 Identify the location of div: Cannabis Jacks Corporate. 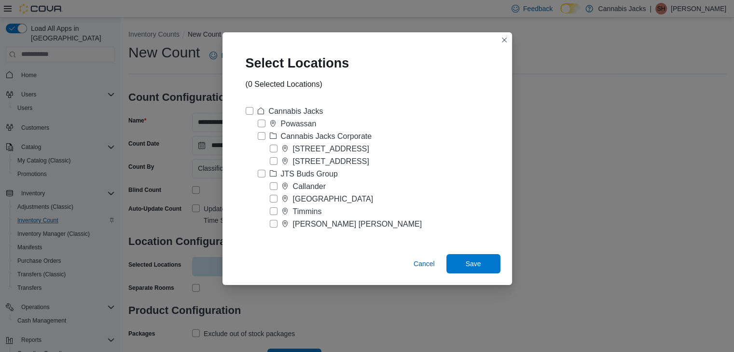
(326, 137).